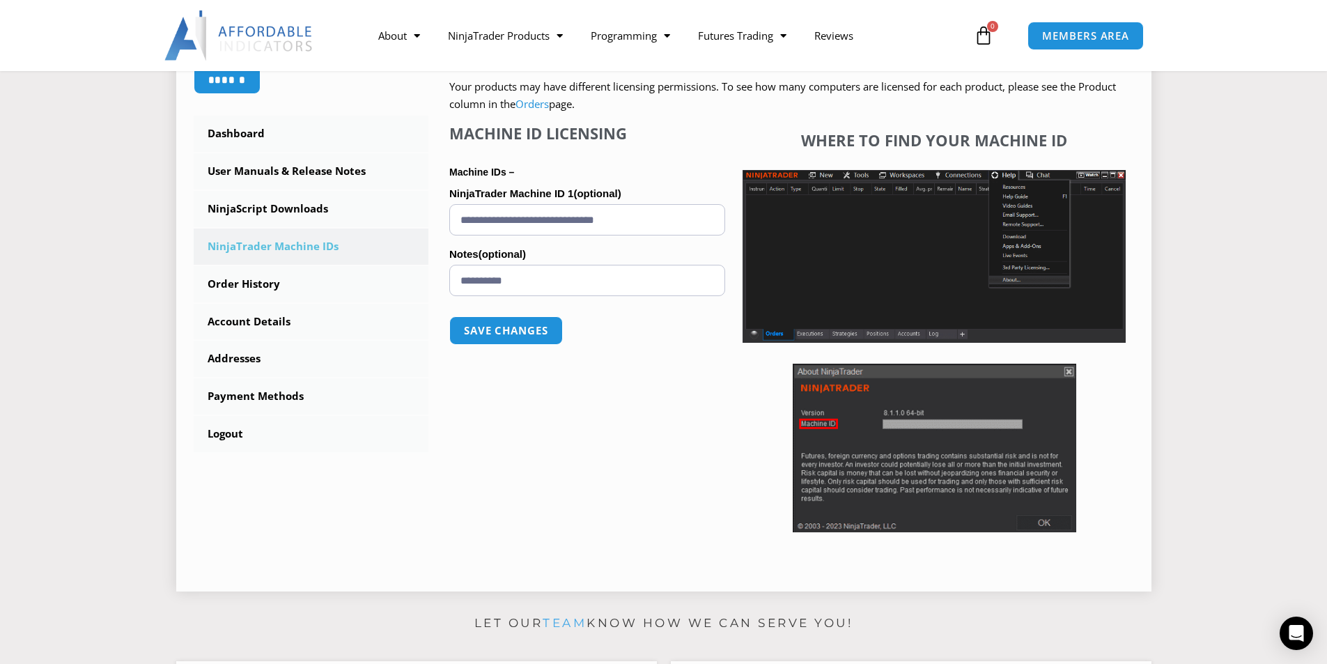 The height and width of the screenshot is (664, 1327). What do you see at coordinates (1297, 633) in the screenshot?
I see `div: Open Intercom Messenger` at bounding box center [1297, 633].